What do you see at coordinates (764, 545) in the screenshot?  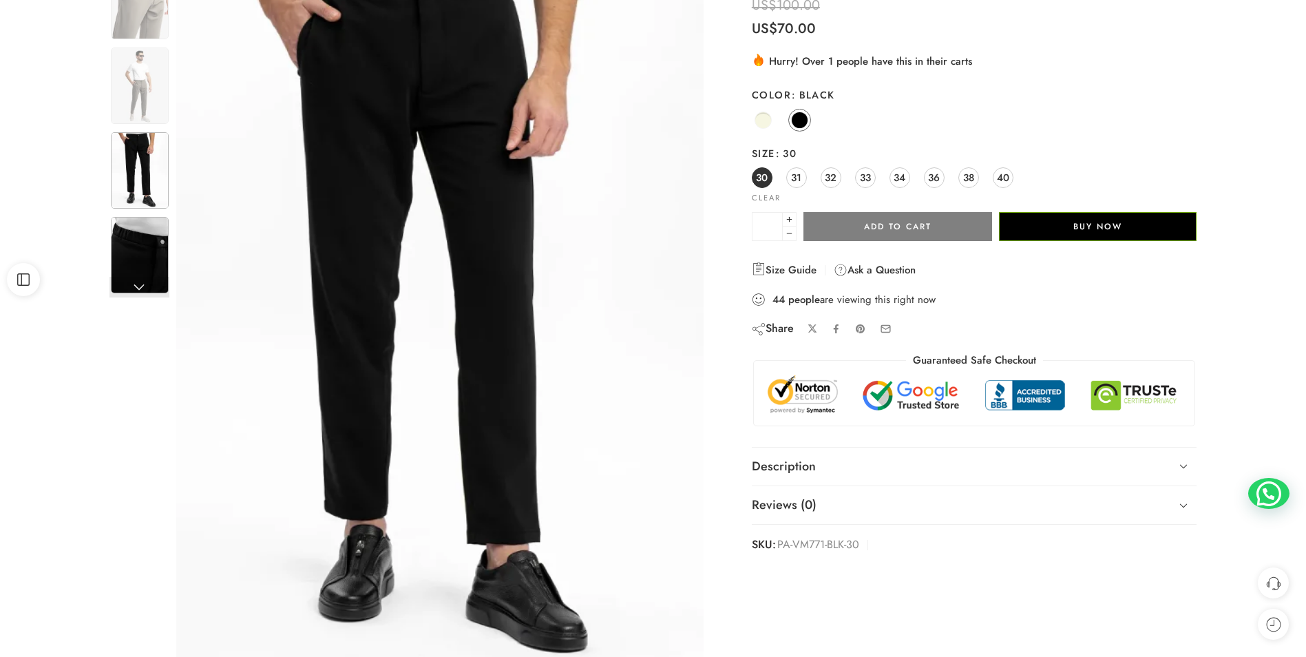 I see `strong: SKU:` at bounding box center [764, 545].